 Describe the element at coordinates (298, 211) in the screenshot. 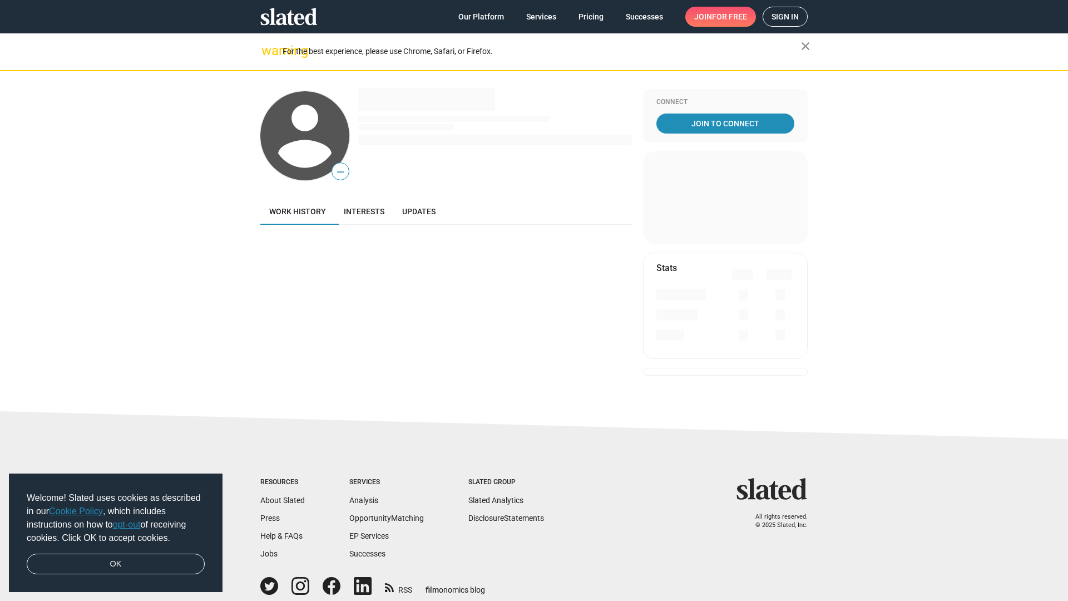

I see `a: Work history` at that location.